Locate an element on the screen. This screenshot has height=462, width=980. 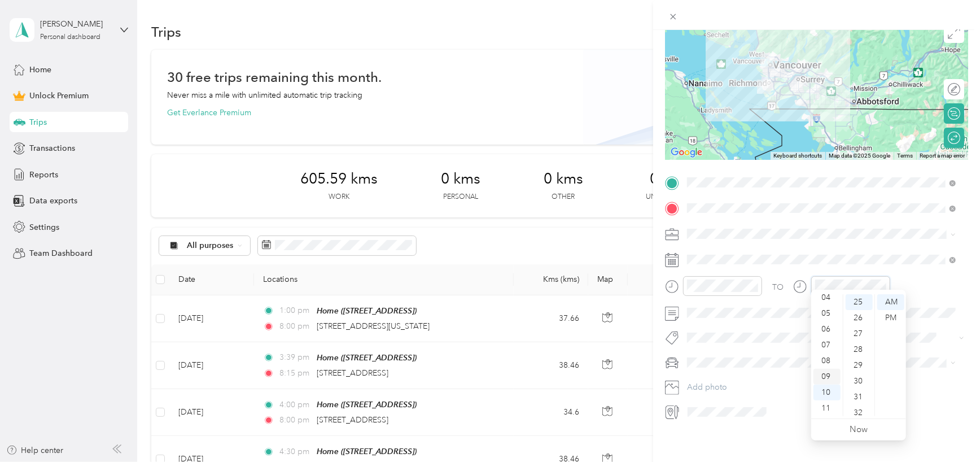
div: 30 is located at coordinates (859, 381).